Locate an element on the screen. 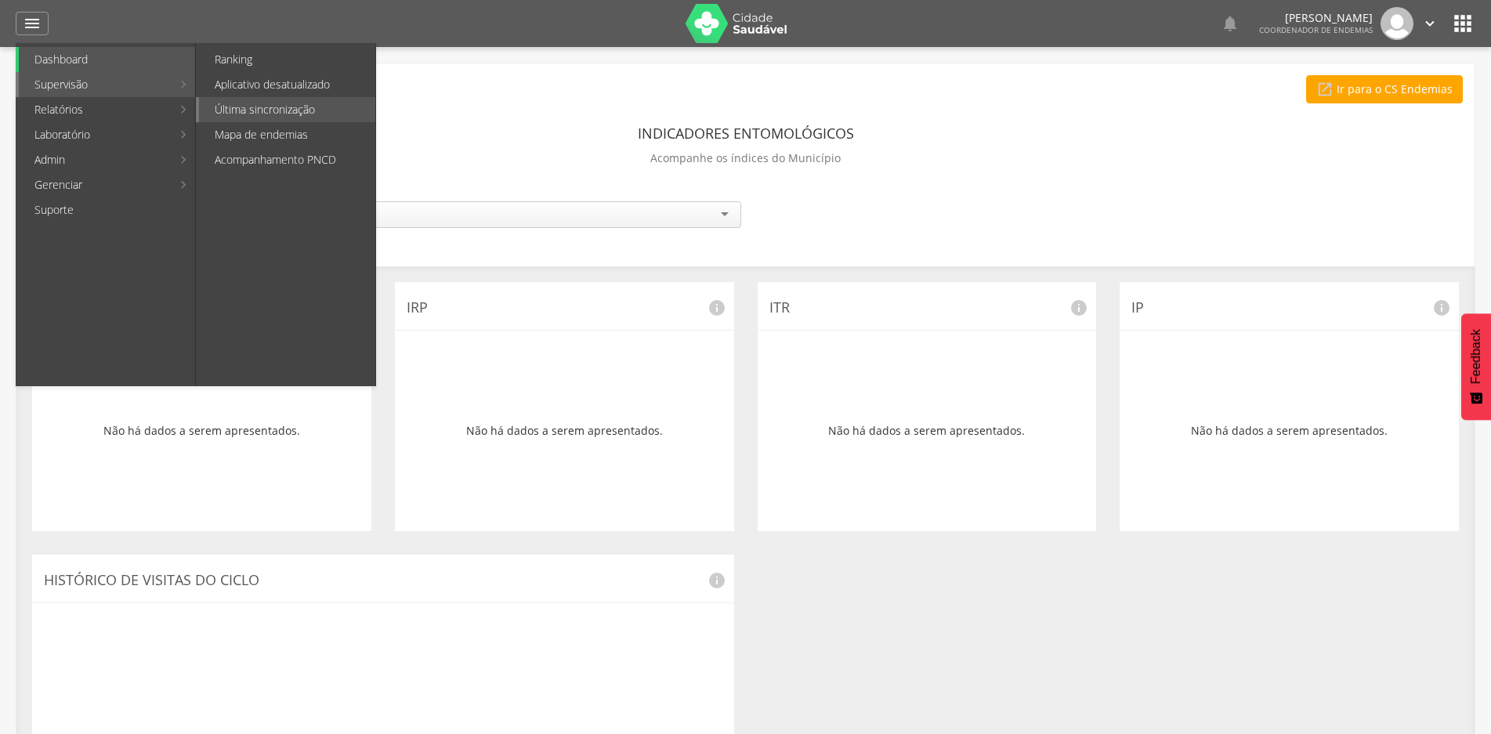  a: Gerenciar is located at coordinates (95, 185).